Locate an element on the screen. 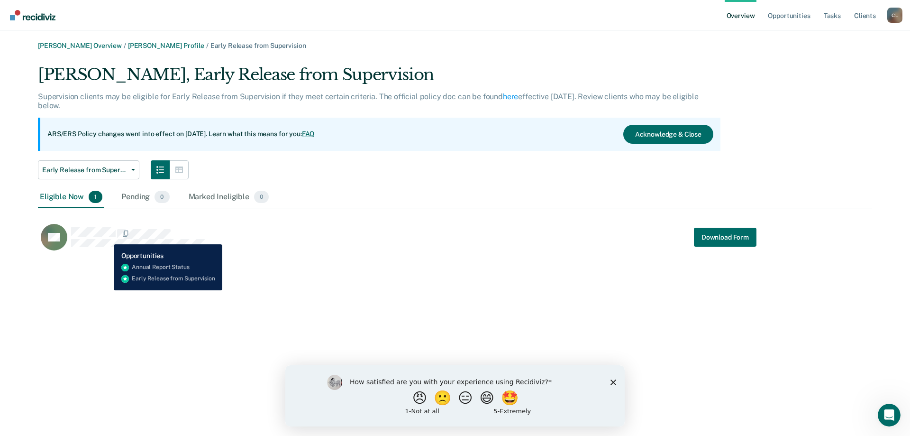  span: 1 is located at coordinates (95, 197).